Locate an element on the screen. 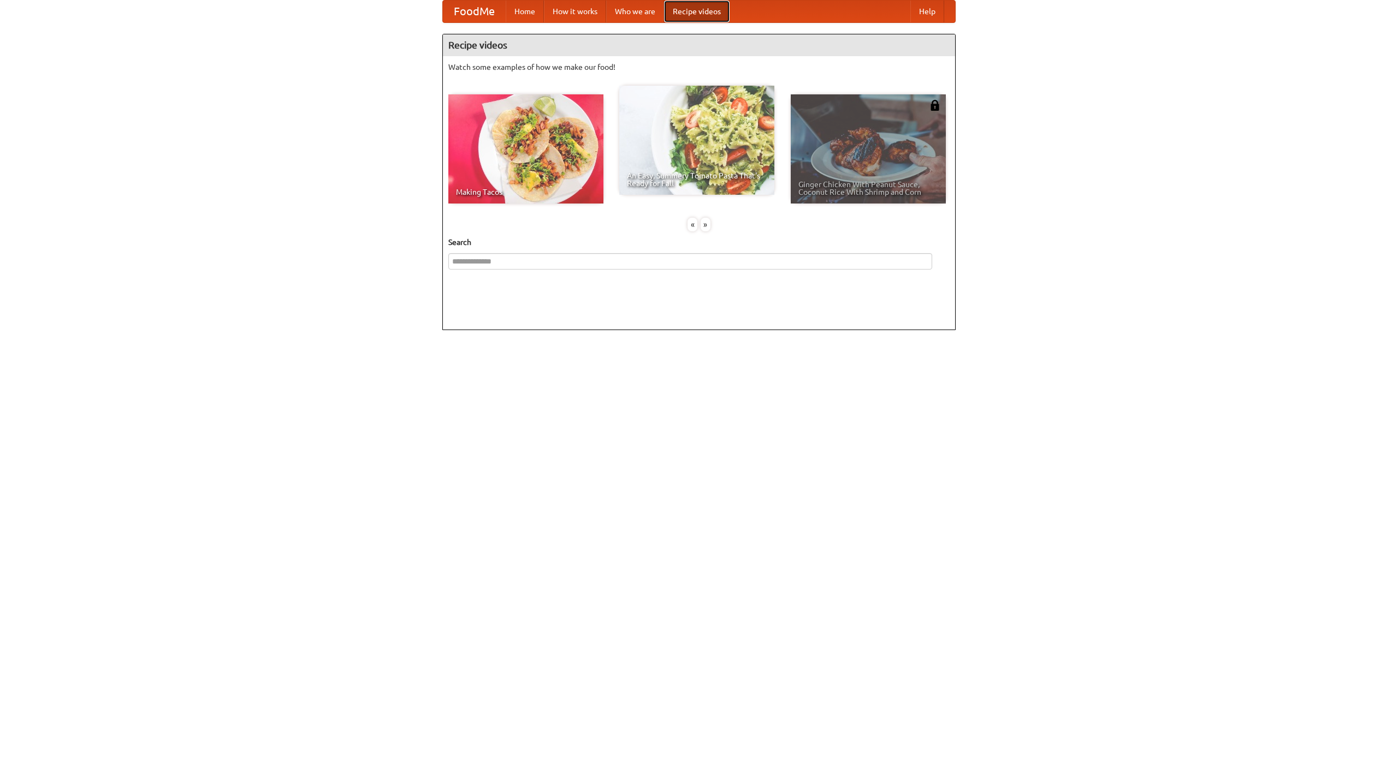 The height and width of the screenshot is (772, 1398). a: Recipe videos is located at coordinates (697, 11).